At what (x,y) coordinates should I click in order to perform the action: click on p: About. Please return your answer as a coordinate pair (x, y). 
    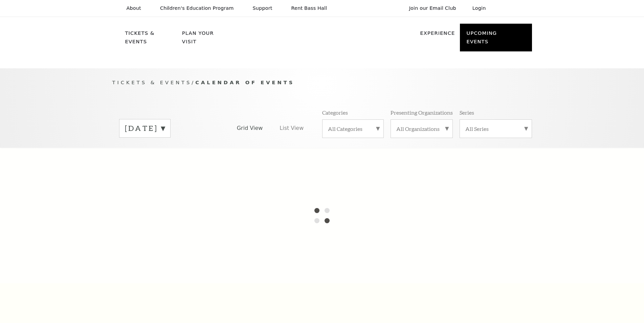
    Looking at the image, I should click on (134, 8).